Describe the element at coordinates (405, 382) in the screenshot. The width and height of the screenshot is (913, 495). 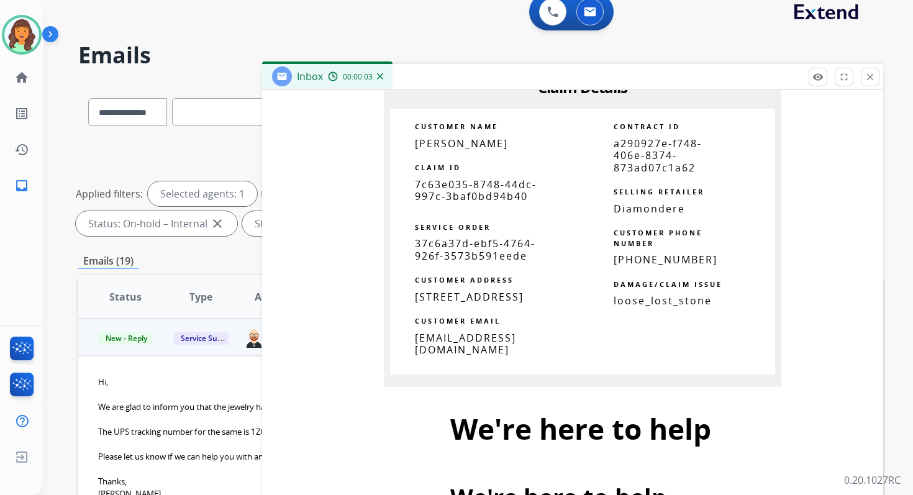
I see `div: Hi,` at that location.